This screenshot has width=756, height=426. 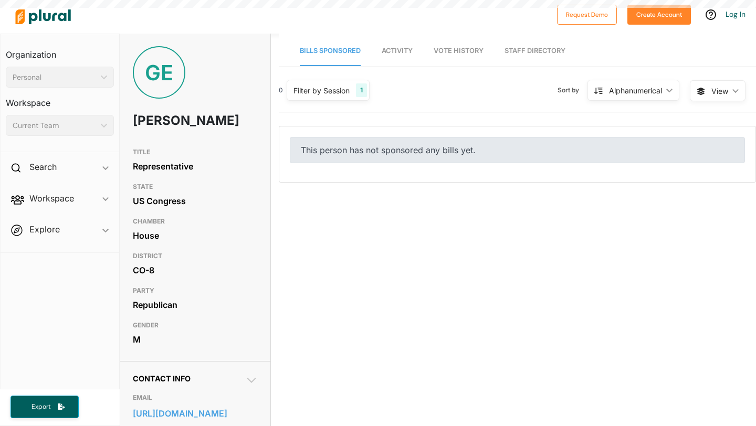 I want to click on h3: PARTY, so click(x=195, y=291).